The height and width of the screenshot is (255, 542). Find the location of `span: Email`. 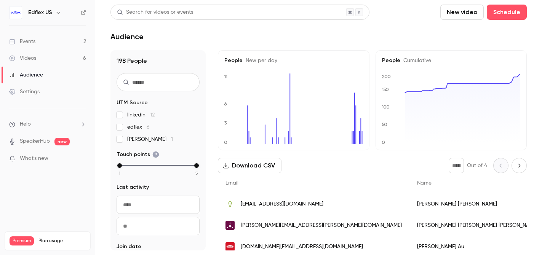

span: Email is located at coordinates (232, 183).